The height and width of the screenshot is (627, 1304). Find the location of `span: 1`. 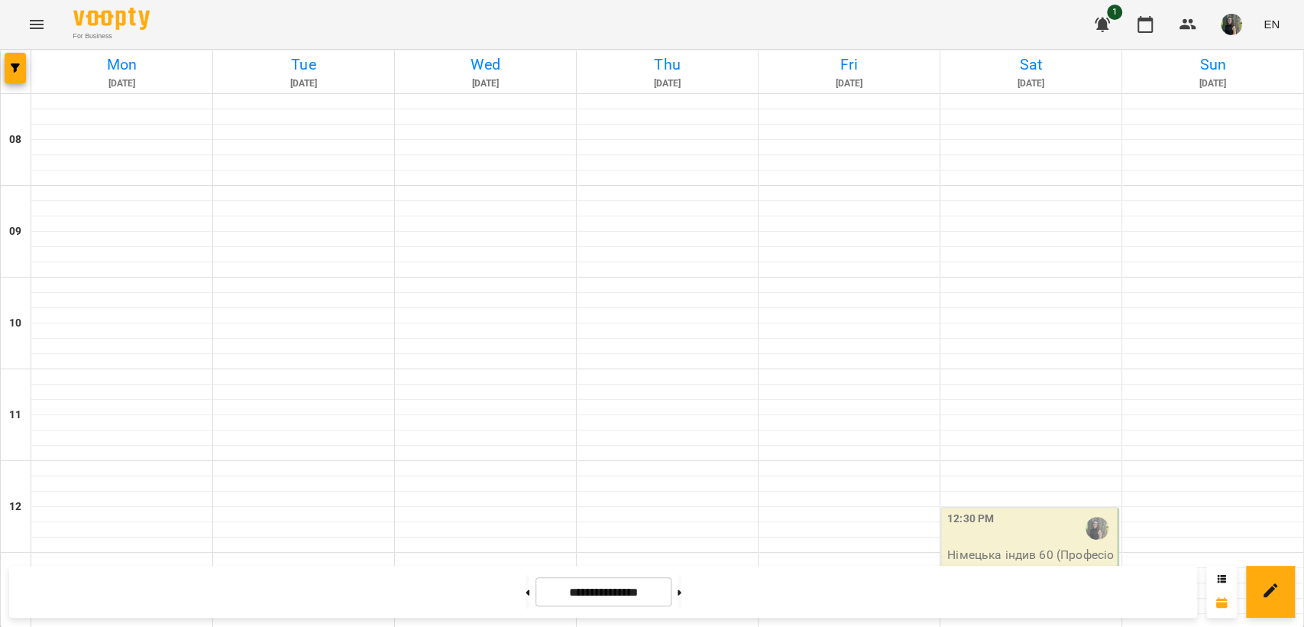

span: 1 is located at coordinates (1115, 12).